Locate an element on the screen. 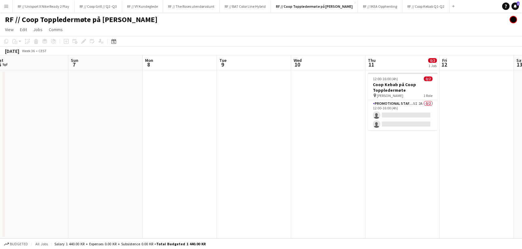 This screenshot has width=522, height=249. span: 1 is located at coordinates (518, 3).